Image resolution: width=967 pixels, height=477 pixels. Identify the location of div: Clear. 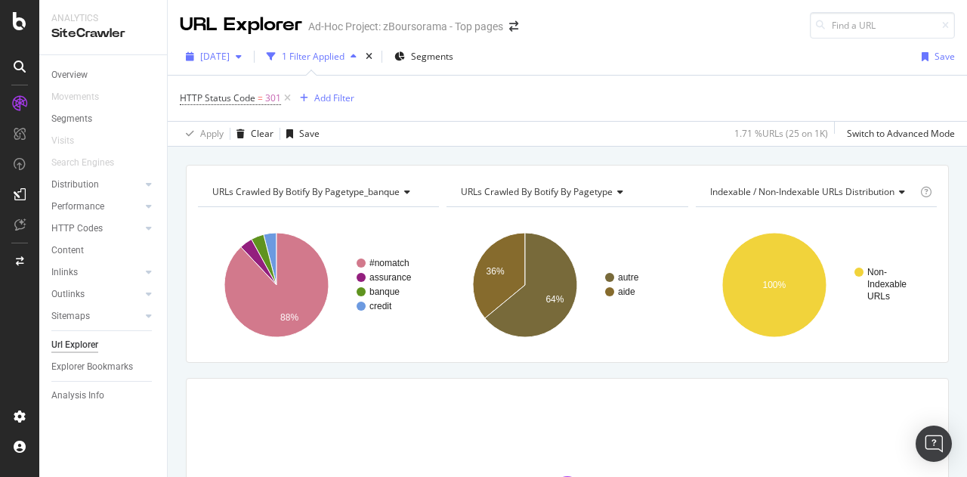
(262, 133).